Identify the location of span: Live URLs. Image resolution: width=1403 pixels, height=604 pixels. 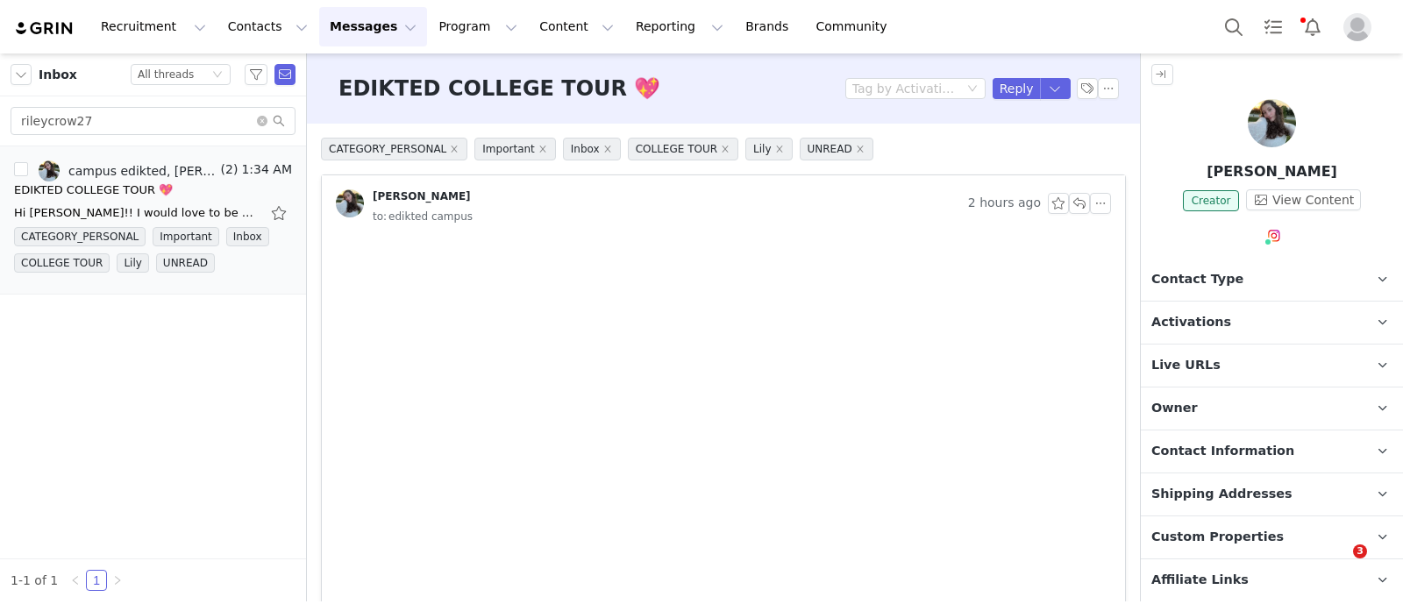
(1186, 366).